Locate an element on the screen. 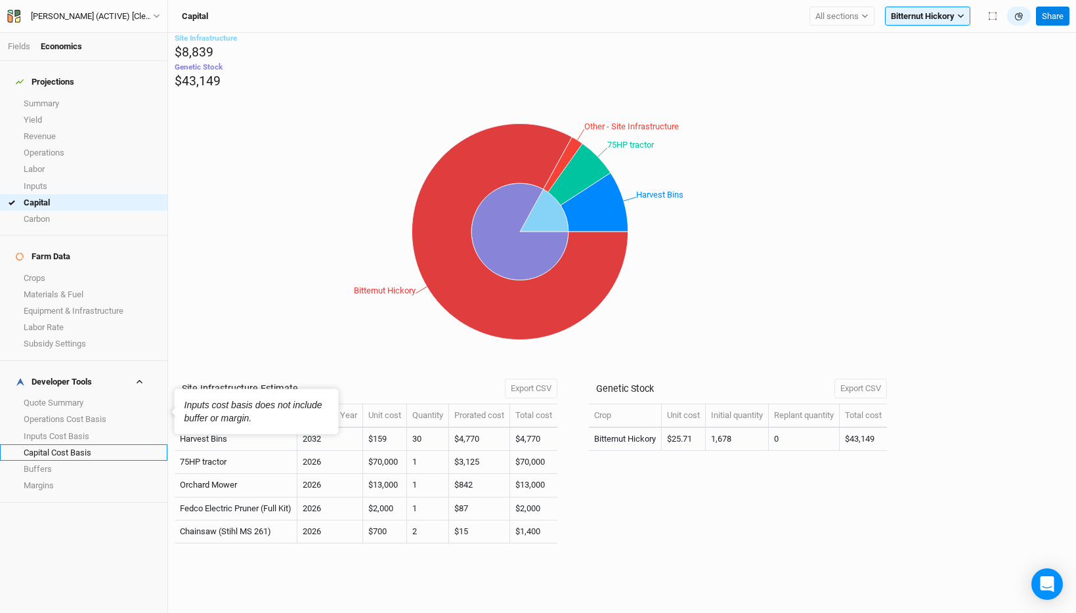  span: $8,839 is located at coordinates (194, 52).